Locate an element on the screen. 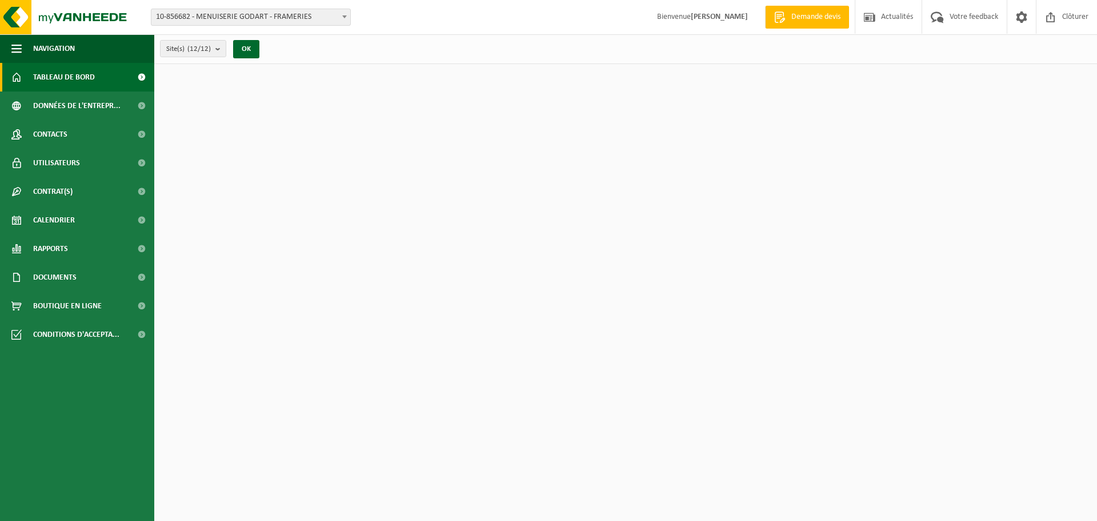  span: Boutique en ligne is located at coordinates (67, 306).